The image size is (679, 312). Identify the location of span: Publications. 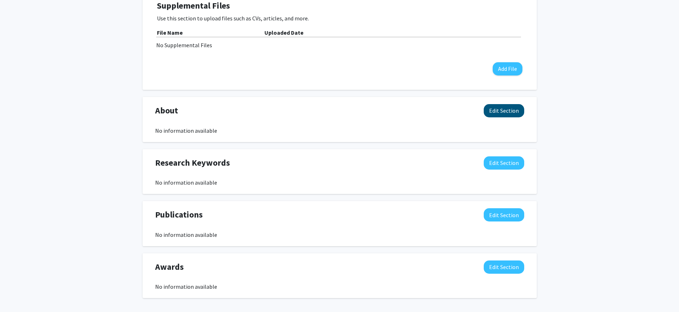
(179, 215).